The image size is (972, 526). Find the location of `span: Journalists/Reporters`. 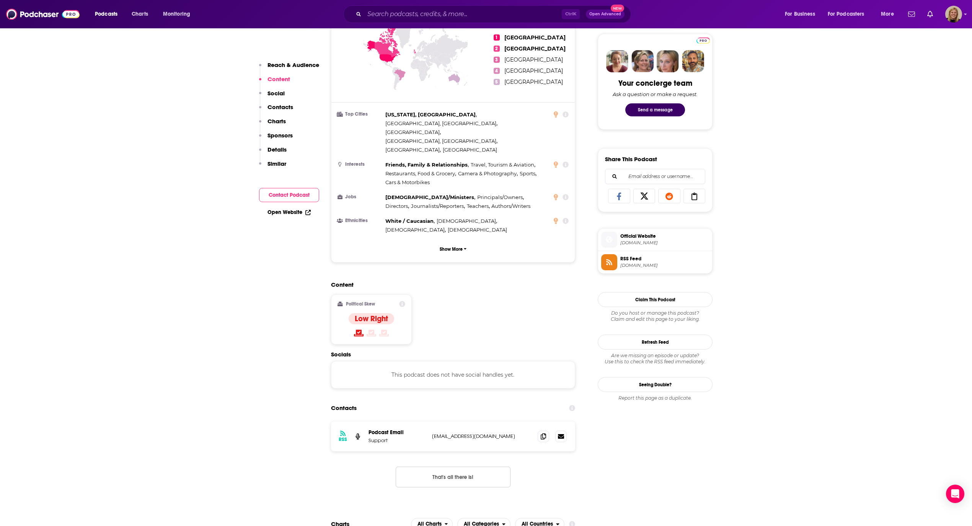

span: Journalists/Reporters is located at coordinates (437, 206).